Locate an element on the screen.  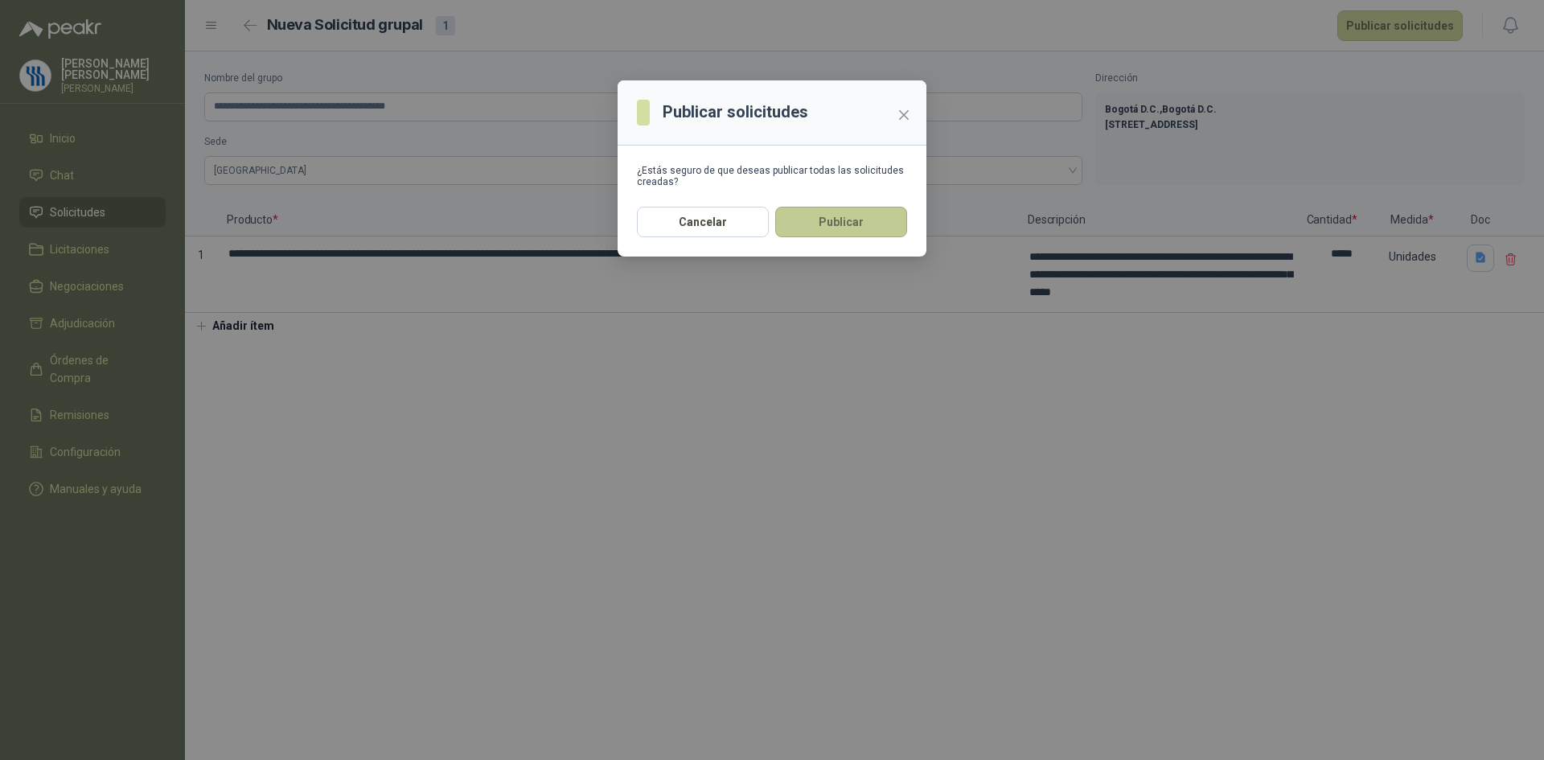
button: Publicar is located at coordinates (841, 222).